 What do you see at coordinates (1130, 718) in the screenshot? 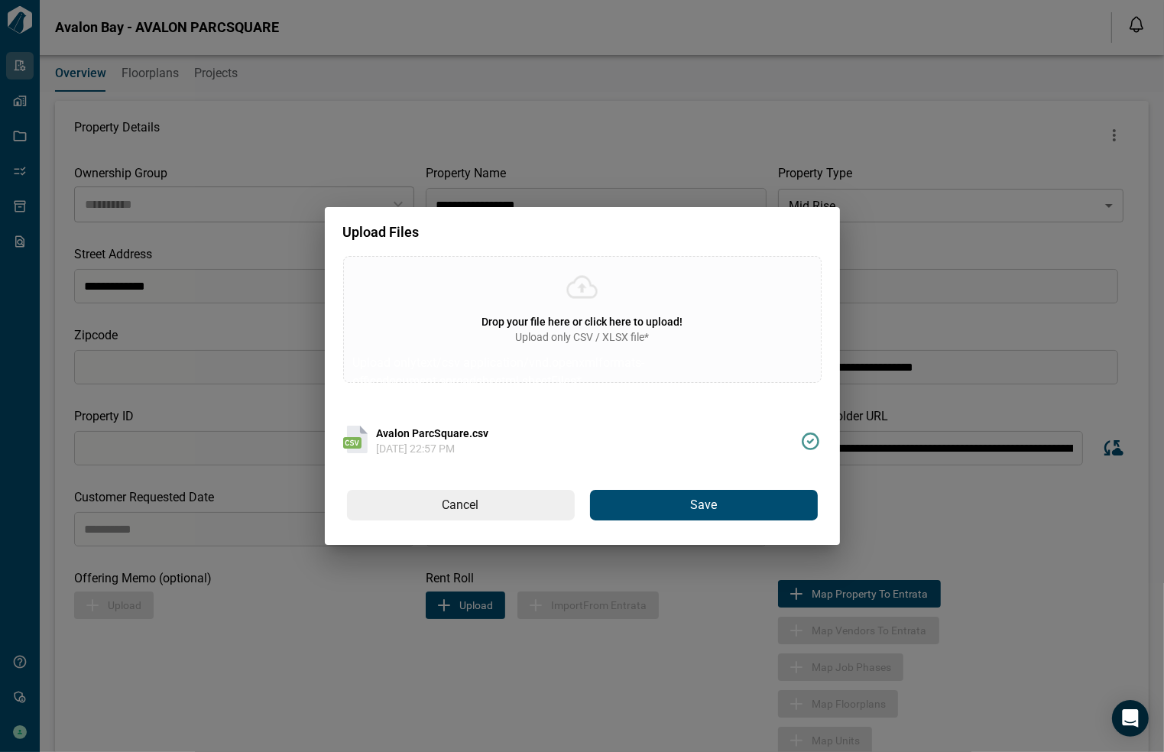
I see `div: Open Intercom Messenger` at bounding box center [1130, 718].